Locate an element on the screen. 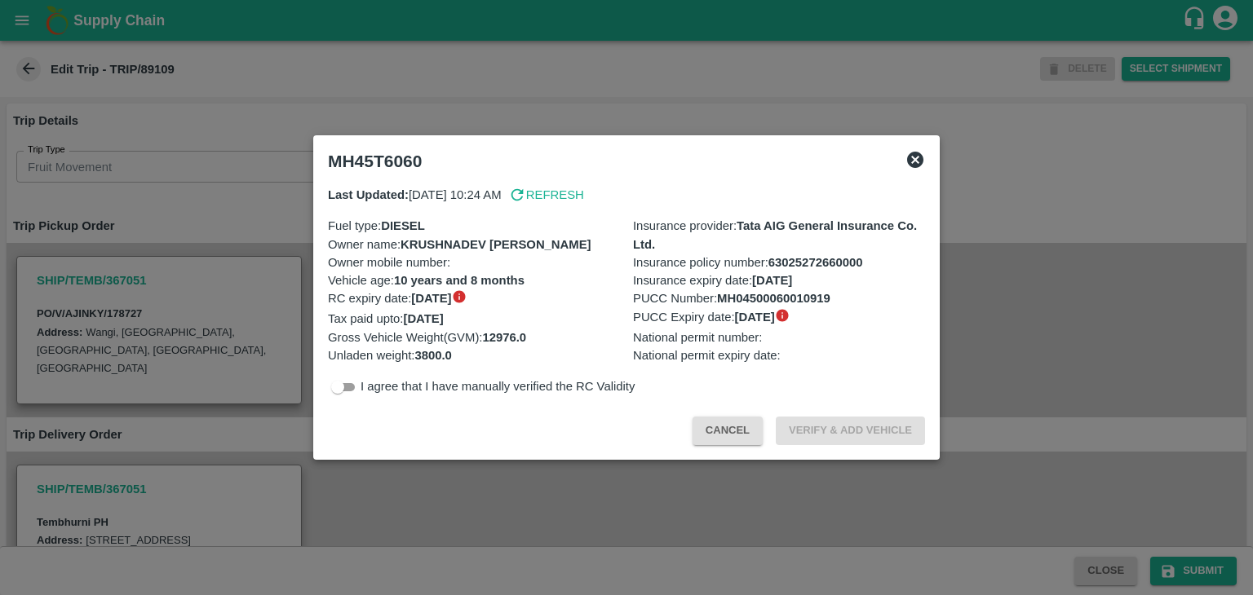 The height and width of the screenshot is (595, 1253). p: Tax paid upto : is located at coordinates (474, 319).